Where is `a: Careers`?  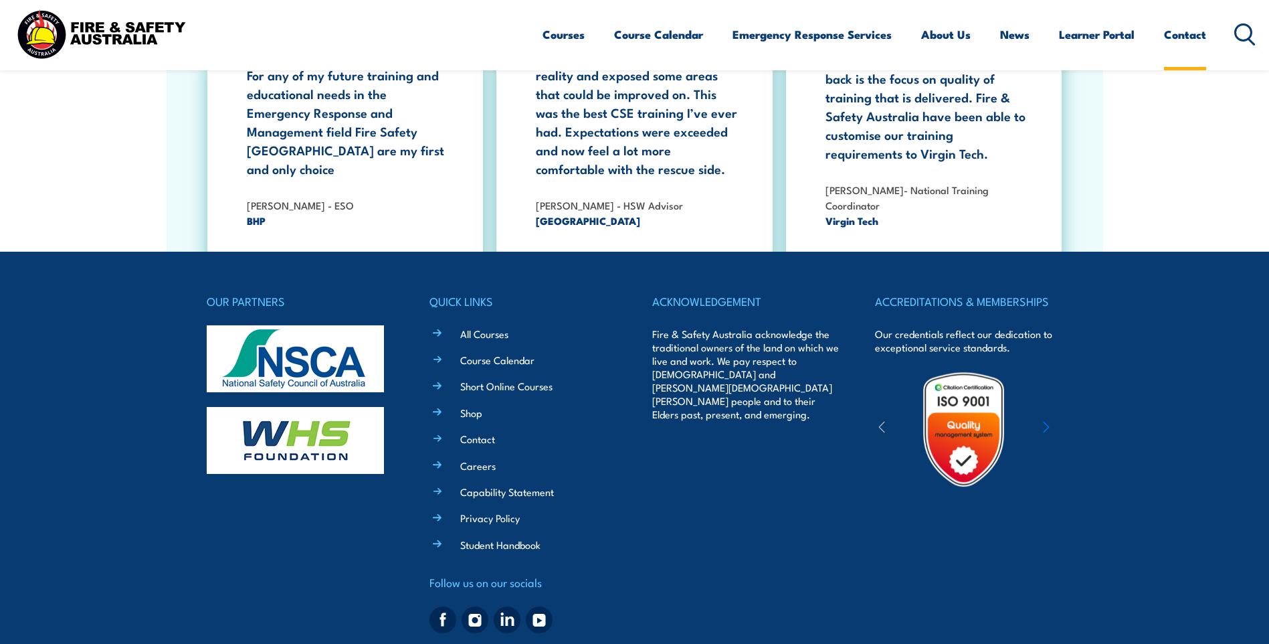 a: Careers is located at coordinates (478, 465).